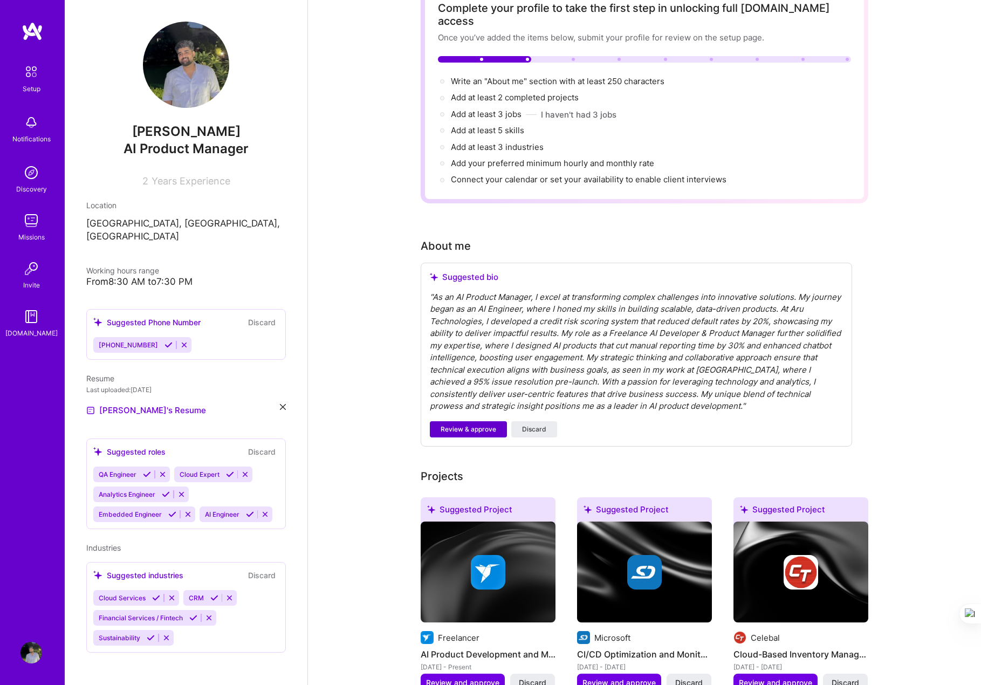  What do you see at coordinates (104, 547) in the screenshot?
I see `span: Industries` at bounding box center [104, 547].